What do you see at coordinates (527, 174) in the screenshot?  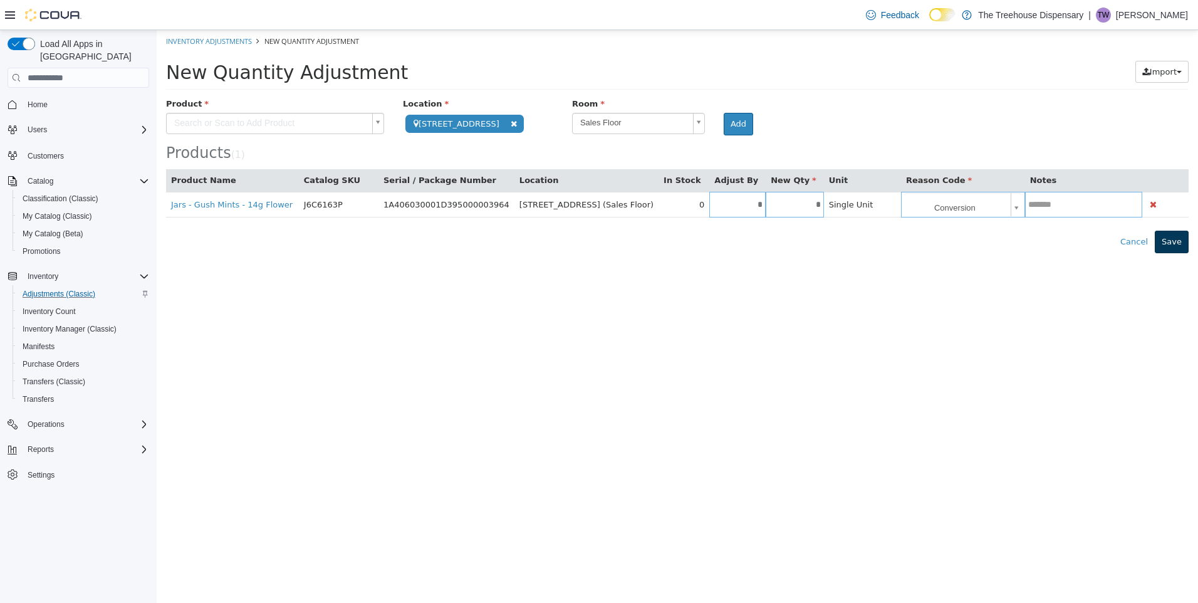 I see `td: 0` at bounding box center [527, 174].